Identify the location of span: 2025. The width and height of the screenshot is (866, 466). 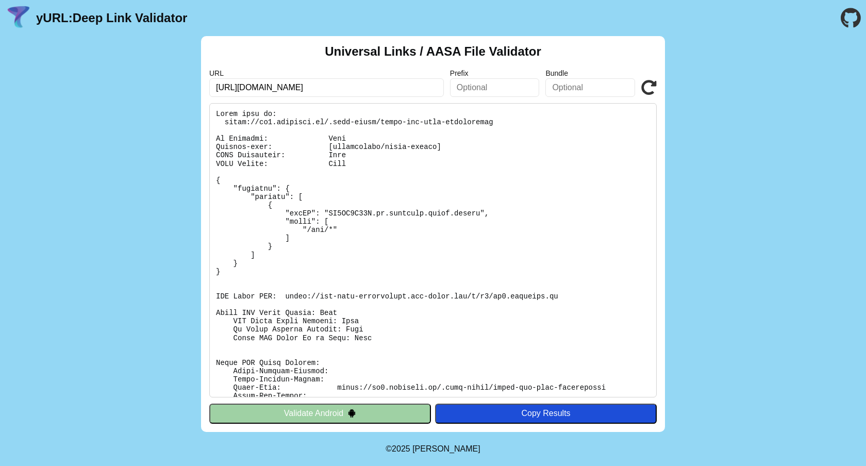
(401, 449).